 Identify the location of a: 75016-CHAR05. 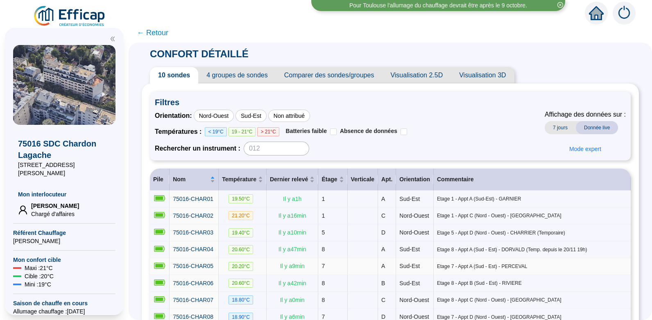
(193, 266).